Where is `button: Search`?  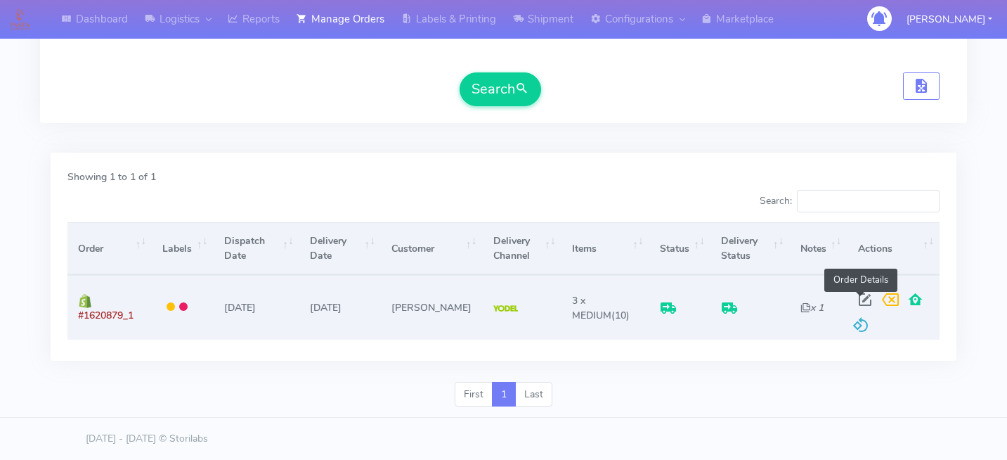
button: Search is located at coordinates (500, 89).